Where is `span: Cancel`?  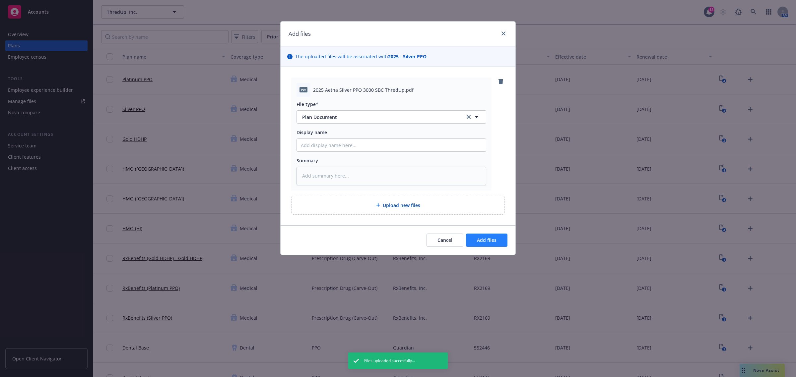 span: Cancel is located at coordinates (445, 240).